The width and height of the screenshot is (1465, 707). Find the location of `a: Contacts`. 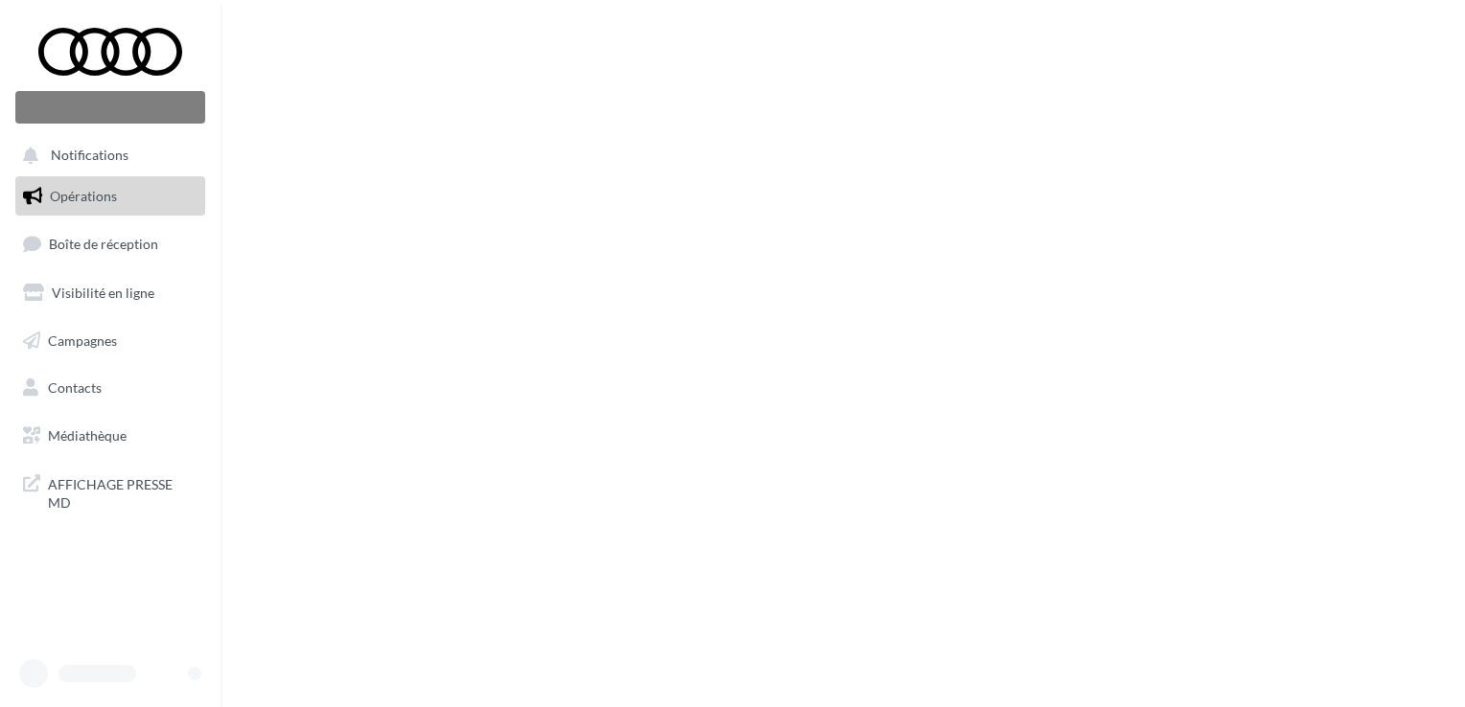

a: Contacts is located at coordinates (110, 388).